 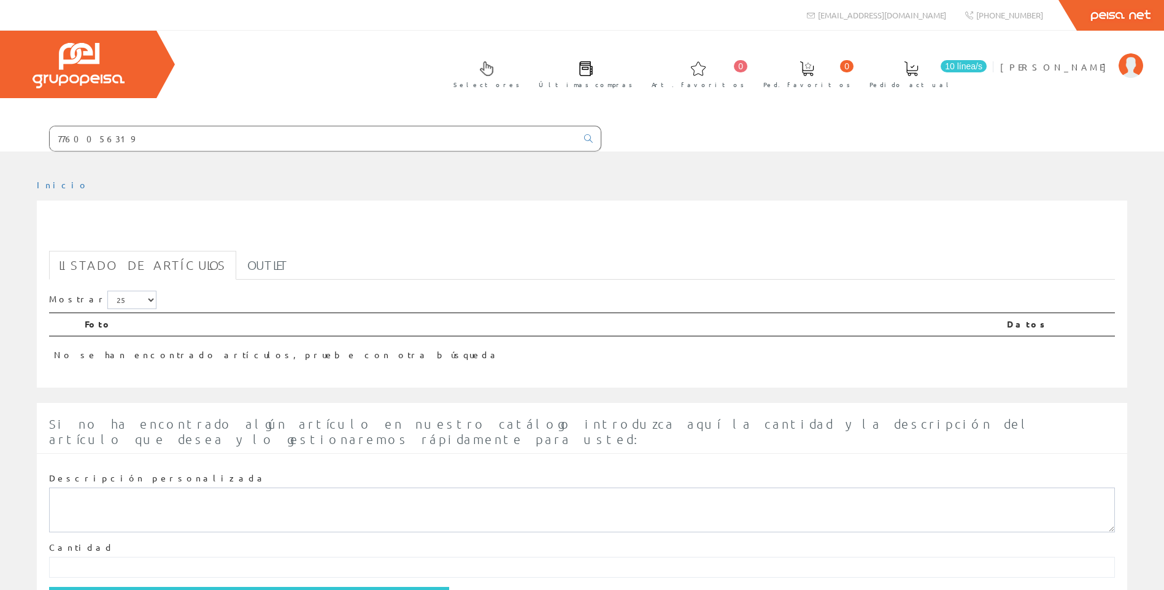 What do you see at coordinates (540, 325) in the screenshot?
I see `th: Foto` at bounding box center [540, 325].